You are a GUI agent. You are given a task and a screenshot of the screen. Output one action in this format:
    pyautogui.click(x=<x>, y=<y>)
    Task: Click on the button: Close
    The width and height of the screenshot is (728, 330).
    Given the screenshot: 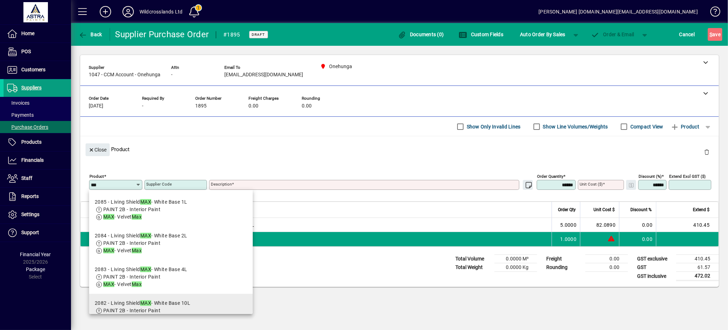 What is the action you would take?
    pyautogui.click(x=98, y=150)
    